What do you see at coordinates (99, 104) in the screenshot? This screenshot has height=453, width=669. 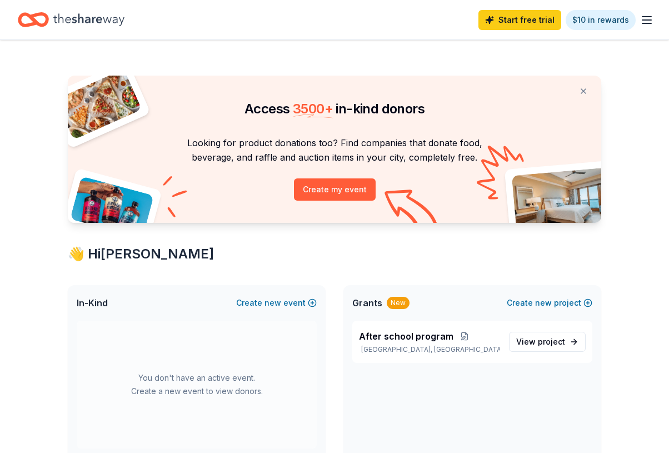 I see `img: Pizza` at bounding box center [99, 104].